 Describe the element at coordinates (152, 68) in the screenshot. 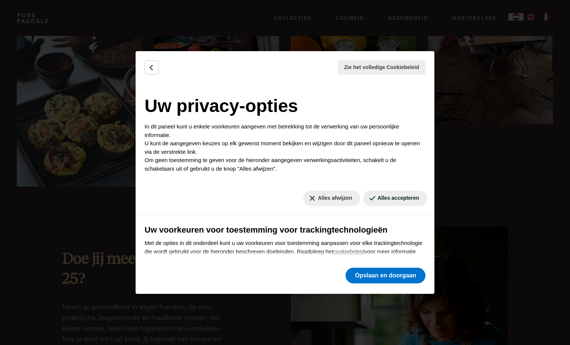

I see `button: Terug` at that location.